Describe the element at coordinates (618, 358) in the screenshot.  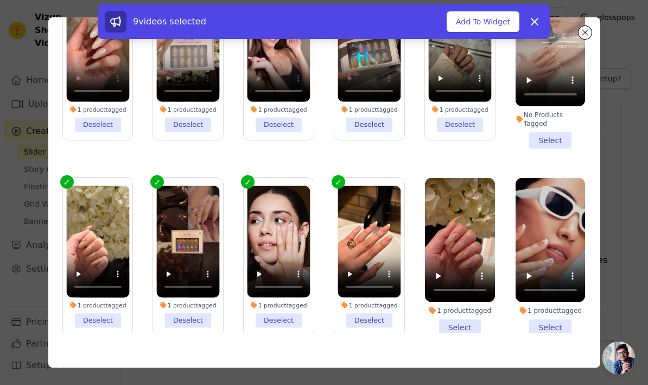
I see `a: Open chat` at that location.